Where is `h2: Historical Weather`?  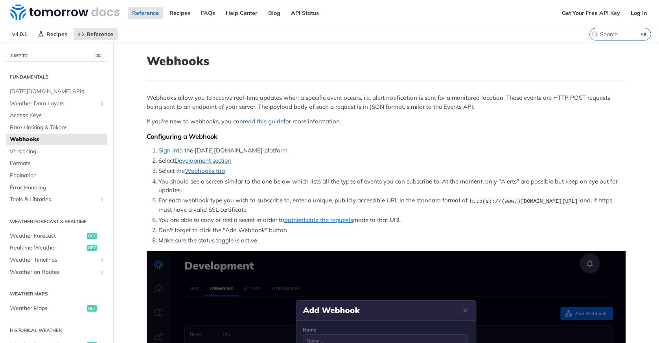
h2: Historical Weather is located at coordinates (57, 331).